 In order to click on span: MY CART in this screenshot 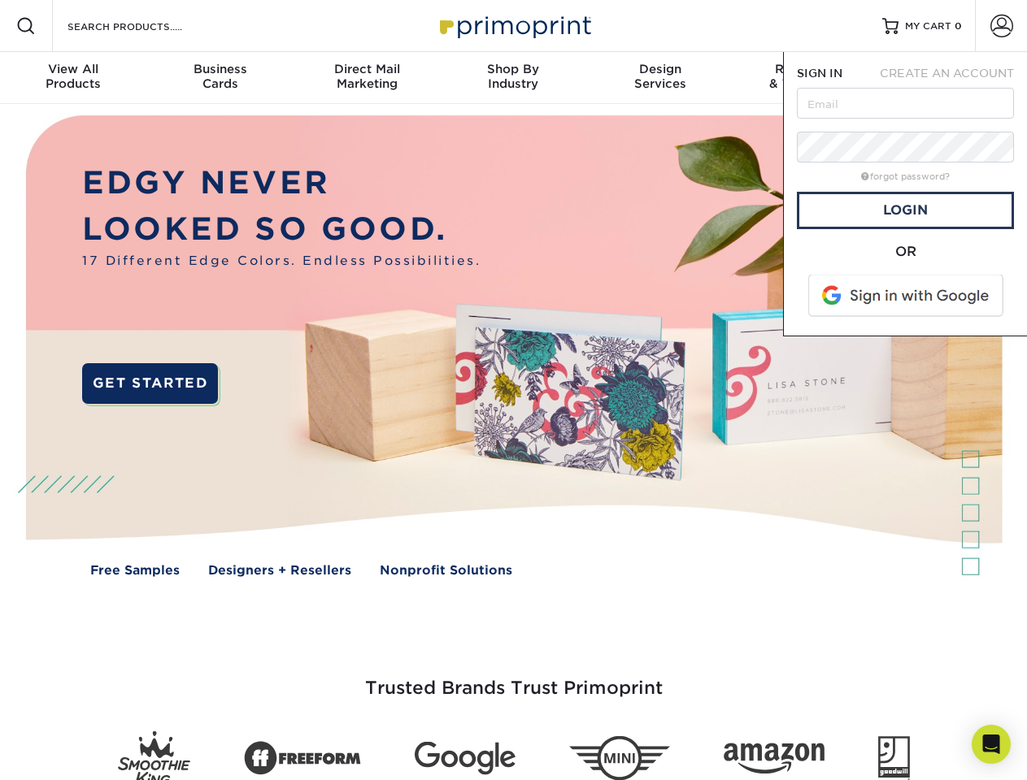, I will do `click(928, 26)`.